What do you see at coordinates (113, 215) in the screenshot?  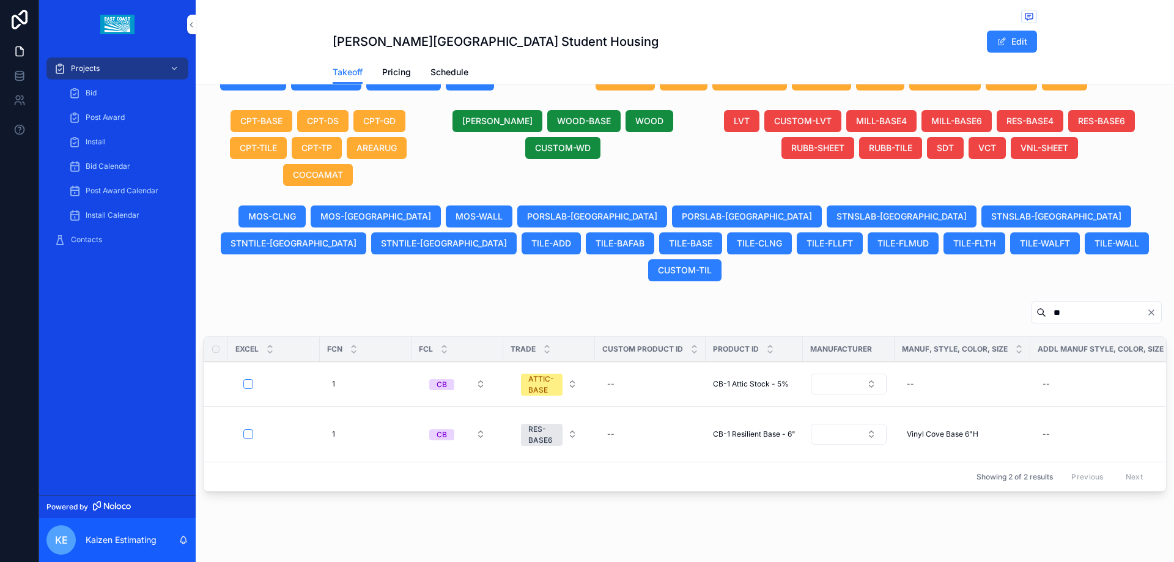 I see `span: Install Calendar` at bounding box center [113, 215].